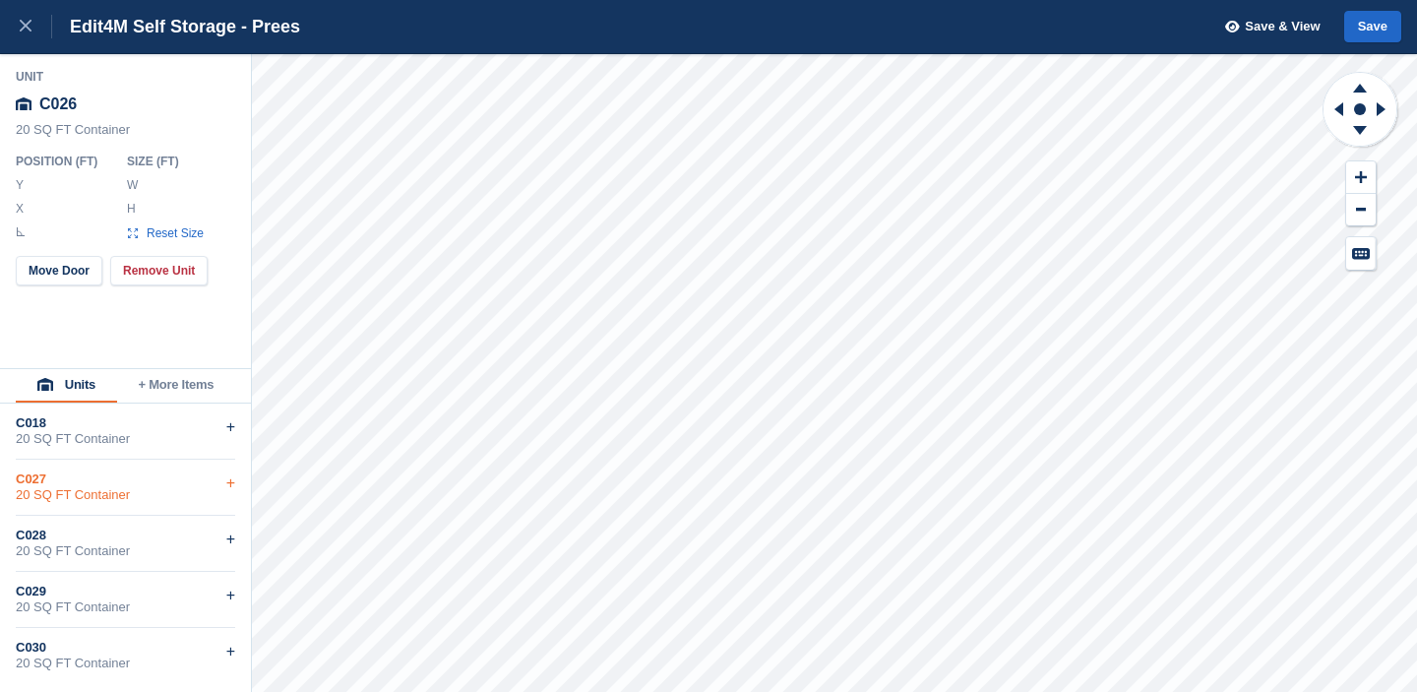 The width and height of the screenshot is (1417, 692). I want to click on button: Keyboard Shortcuts, so click(1360, 253).